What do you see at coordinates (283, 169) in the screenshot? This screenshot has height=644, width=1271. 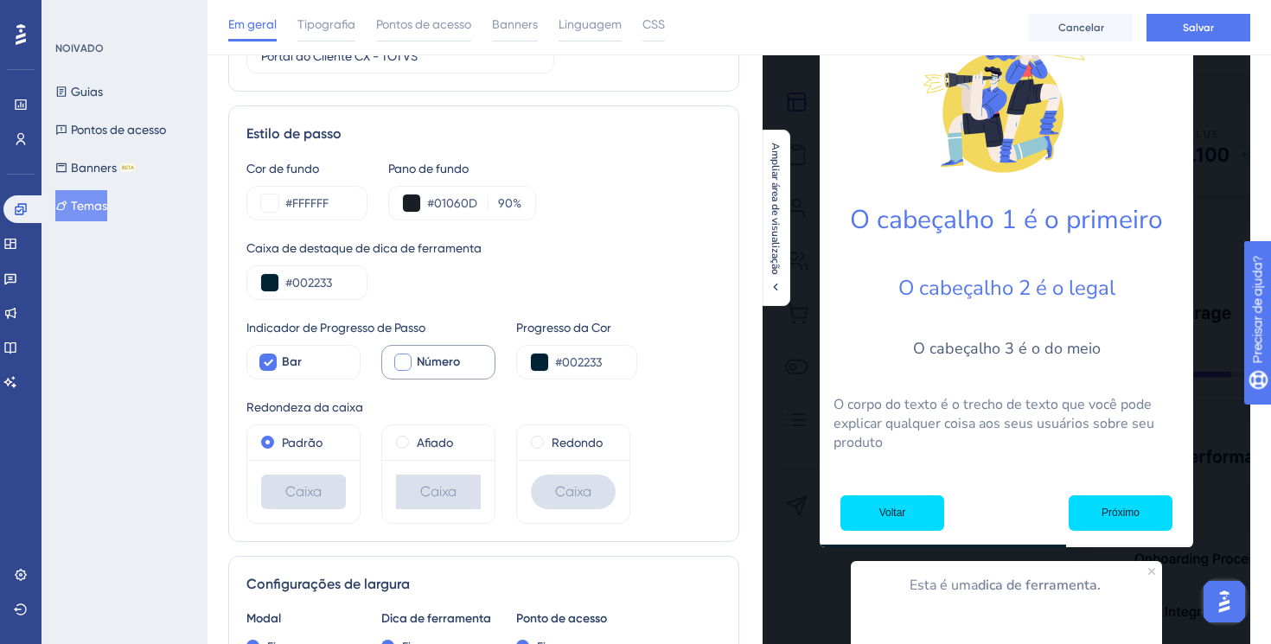 I see `font: Cor de fundo` at bounding box center [283, 169].